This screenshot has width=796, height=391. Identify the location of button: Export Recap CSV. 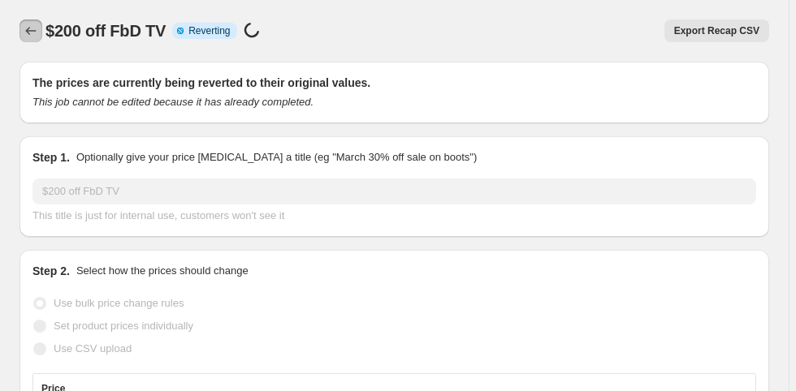
(716, 31).